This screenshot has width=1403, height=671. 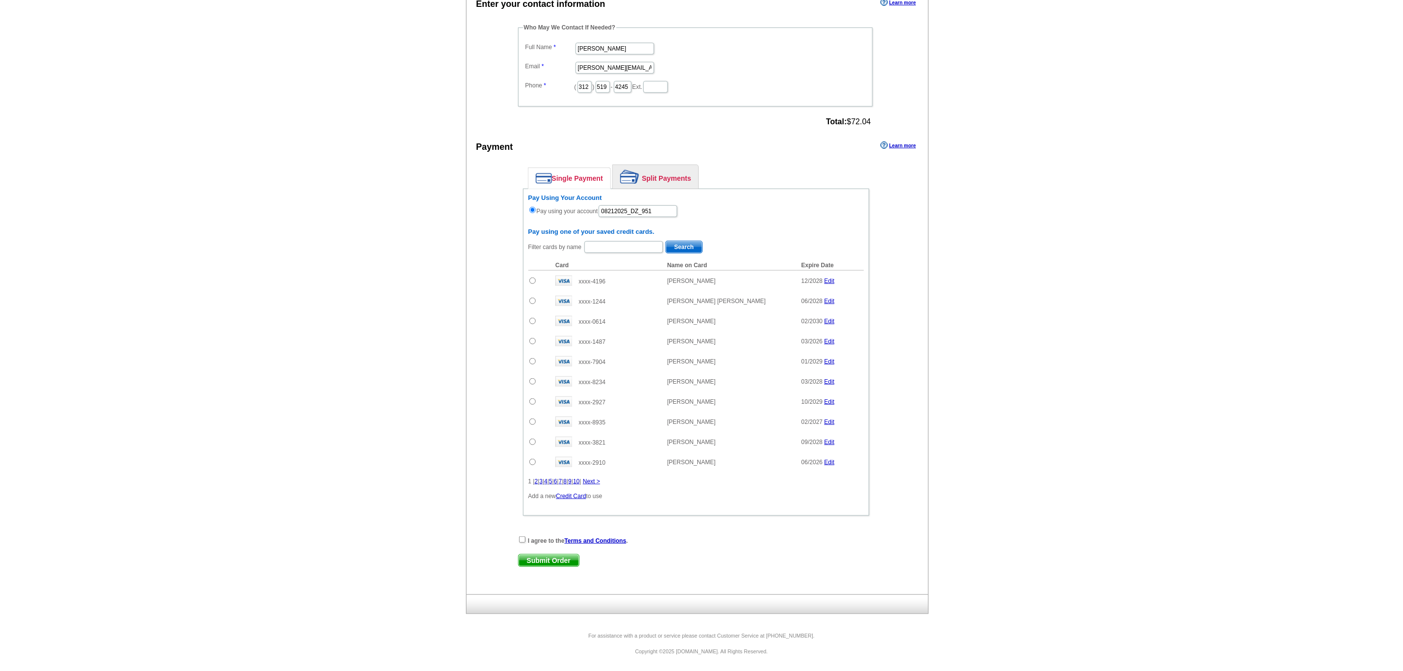 I want to click on label: Phone, so click(x=550, y=85).